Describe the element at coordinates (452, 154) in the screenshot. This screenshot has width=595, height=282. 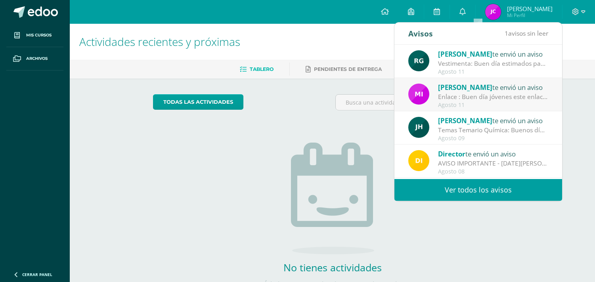
I see `span: Director` at that location.